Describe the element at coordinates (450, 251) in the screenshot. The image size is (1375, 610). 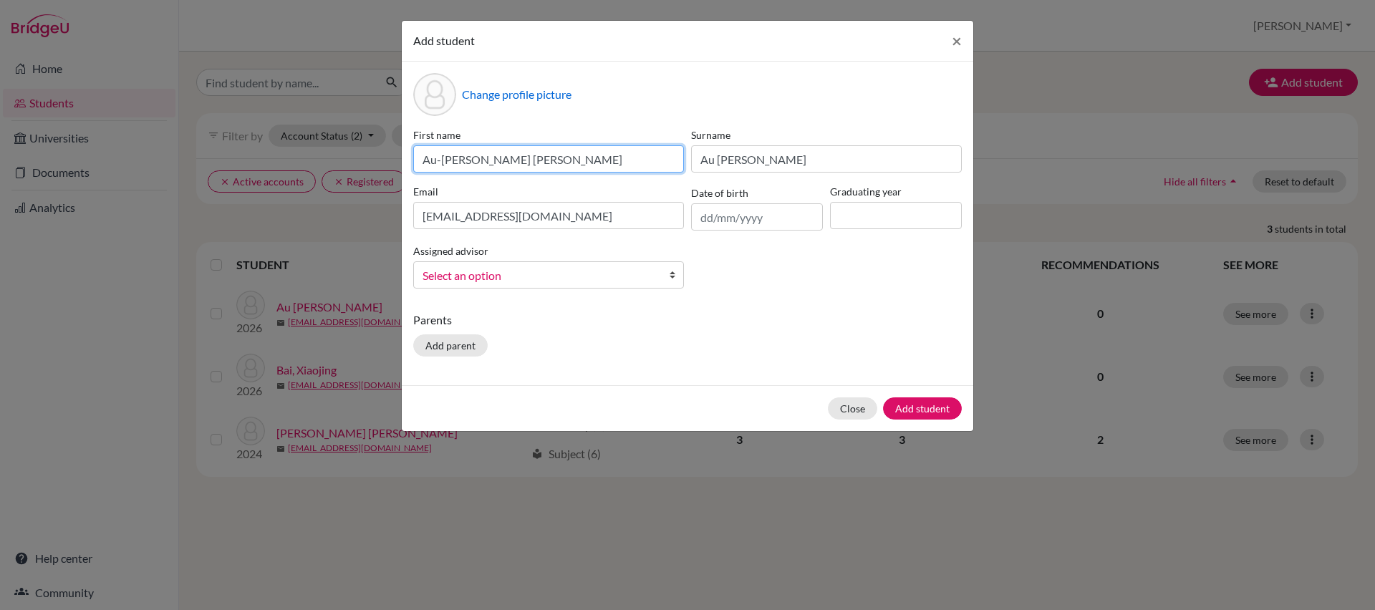
I see `label: Assigned advisor` at that location.